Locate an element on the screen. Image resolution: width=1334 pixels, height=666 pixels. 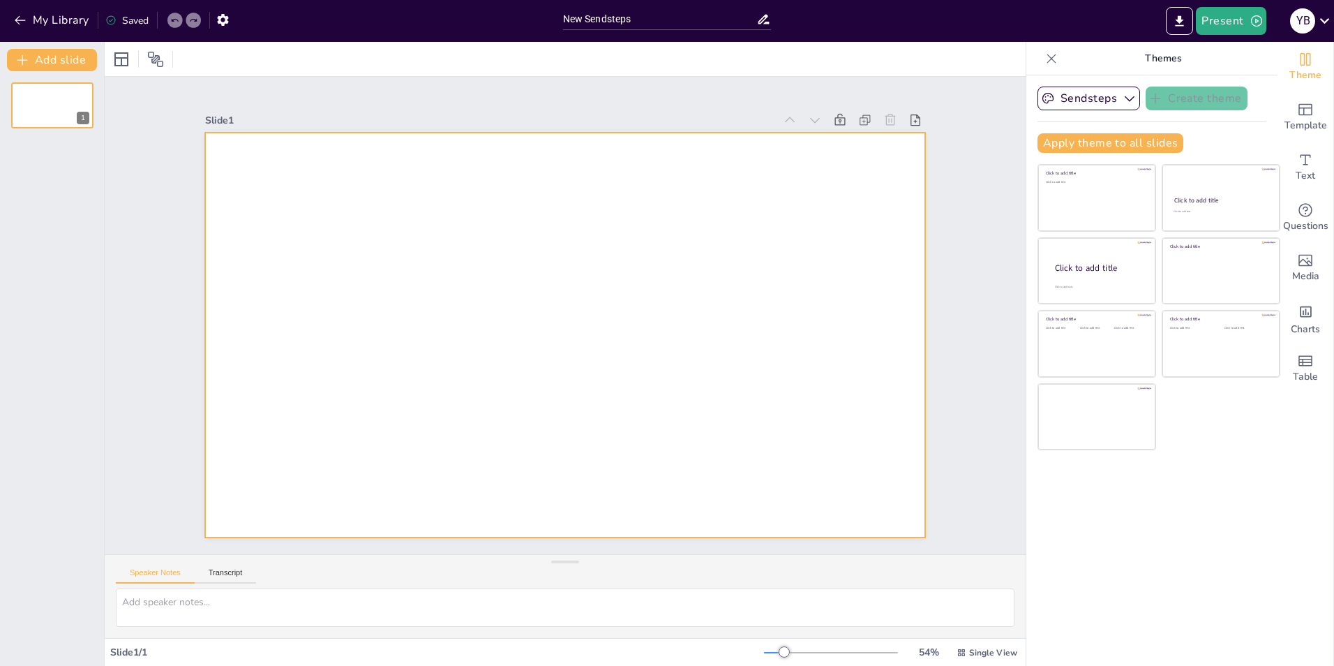
div: Y B is located at coordinates (1303, 21).